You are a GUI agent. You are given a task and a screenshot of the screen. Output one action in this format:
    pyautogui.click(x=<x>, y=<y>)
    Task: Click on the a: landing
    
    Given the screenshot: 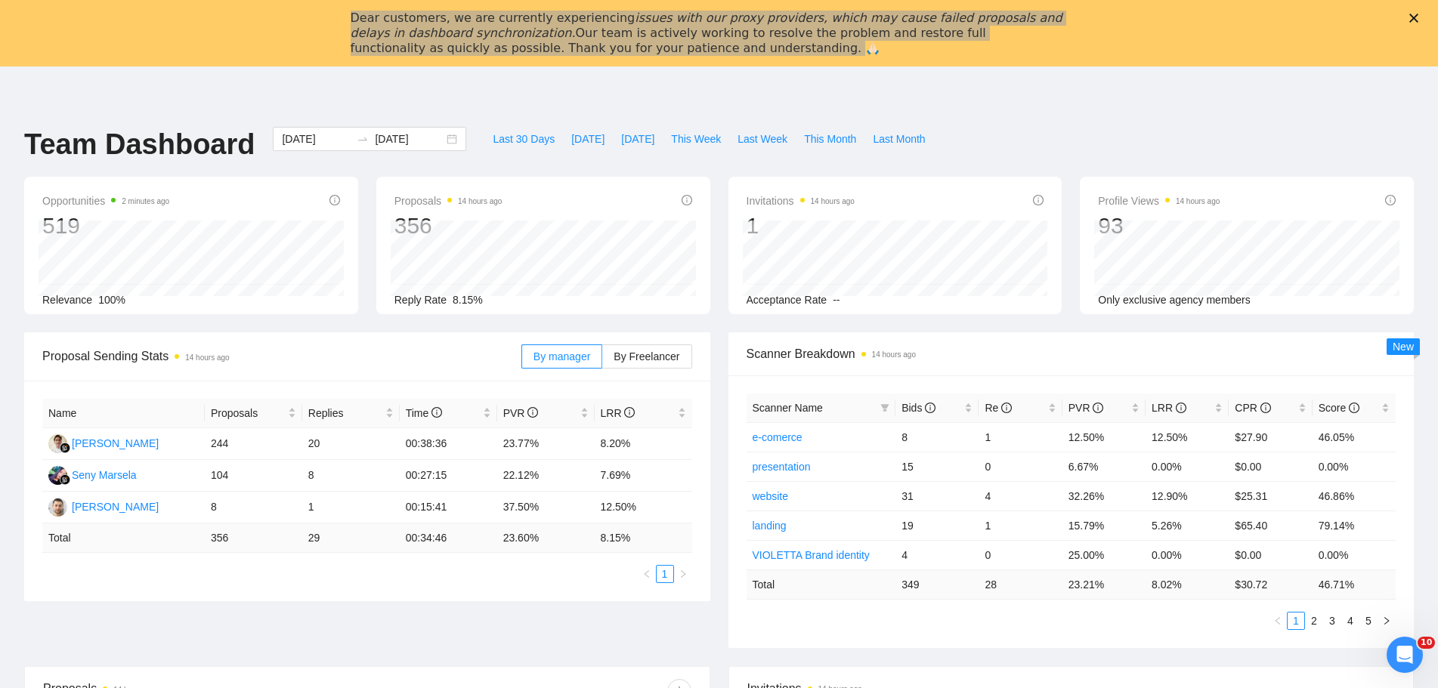 What is the action you would take?
    pyautogui.click(x=769, y=526)
    